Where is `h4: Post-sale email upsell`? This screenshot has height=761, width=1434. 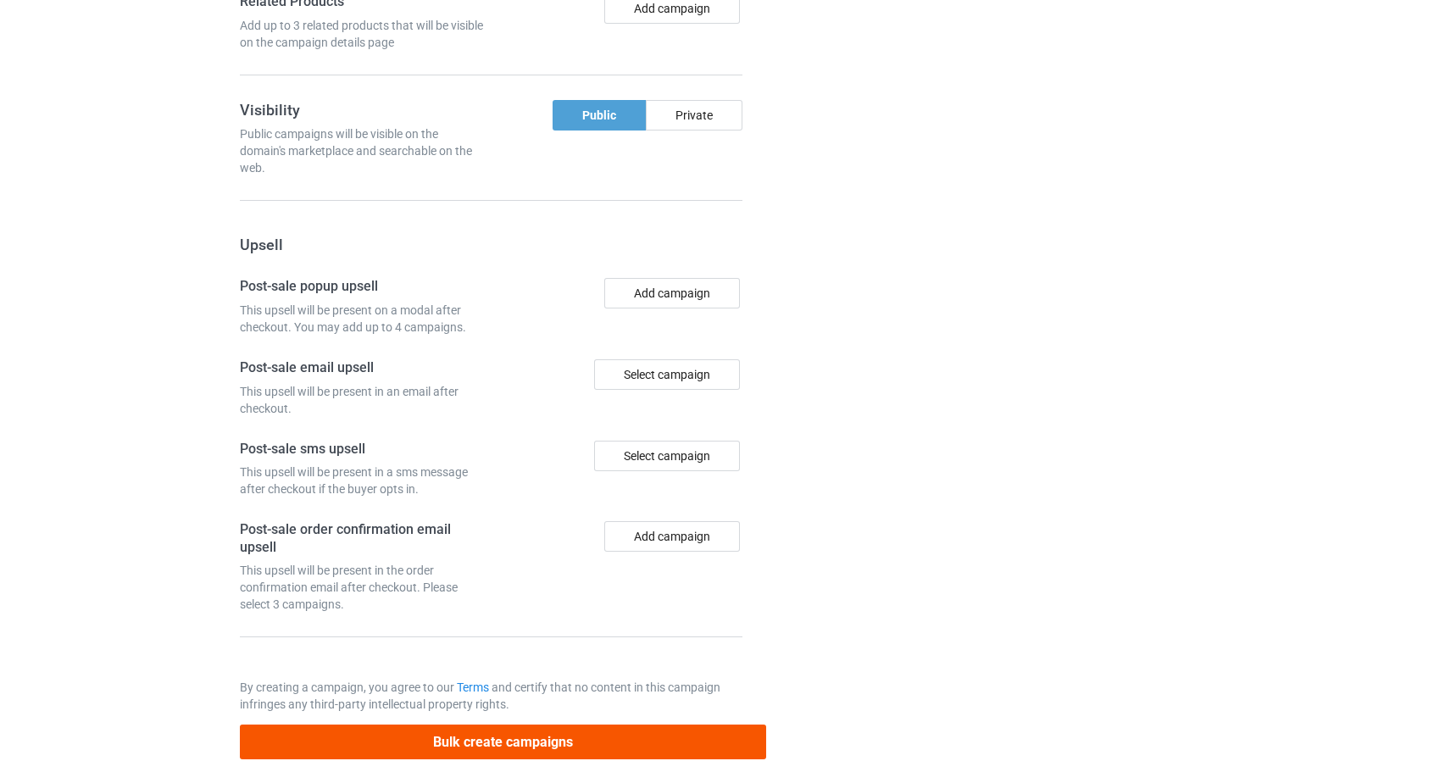 h4: Post-sale email upsell is located at coordinates (363, 368).